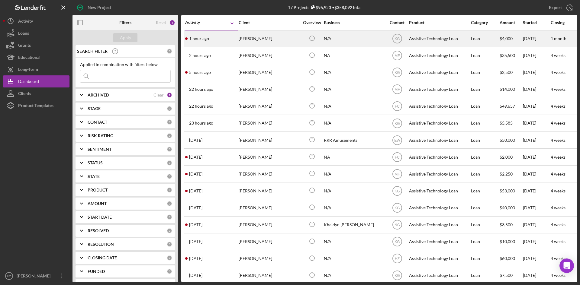 This screenshot has width=580, height=285. I want to click on a: Activity, so click(36, 21).